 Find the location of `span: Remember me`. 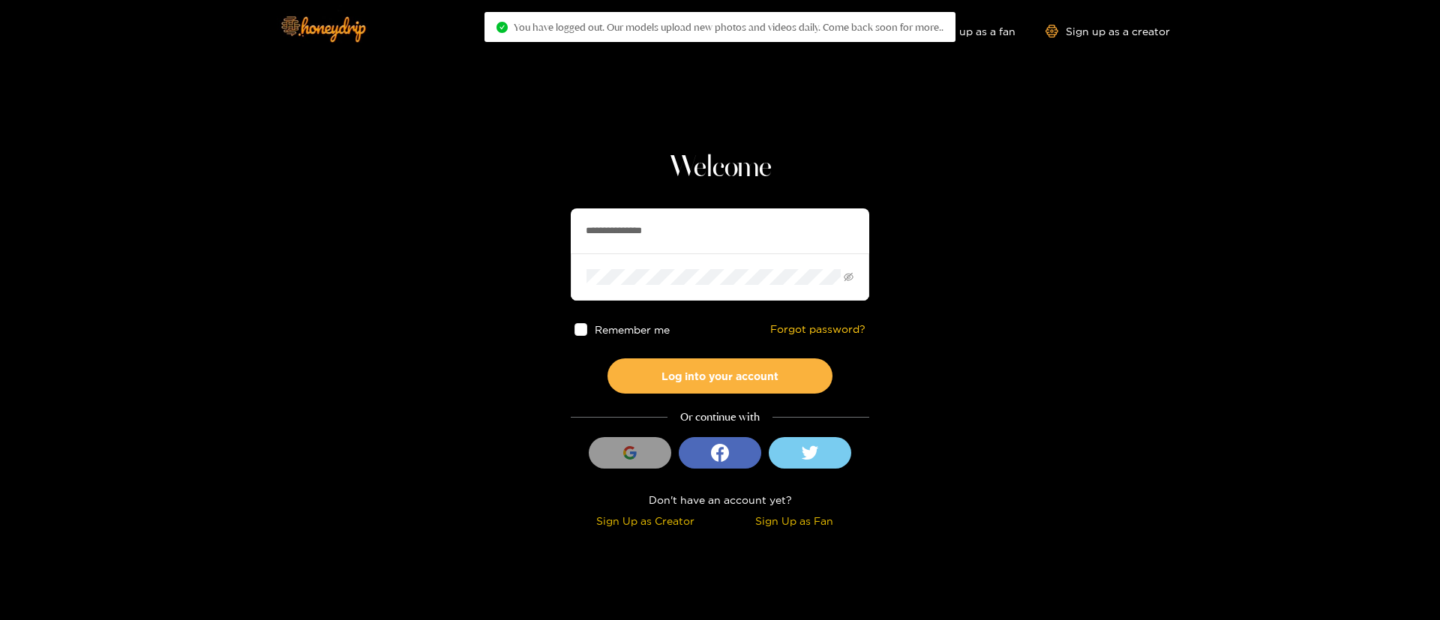

span: Remember me is located at coordinates (632, 329).